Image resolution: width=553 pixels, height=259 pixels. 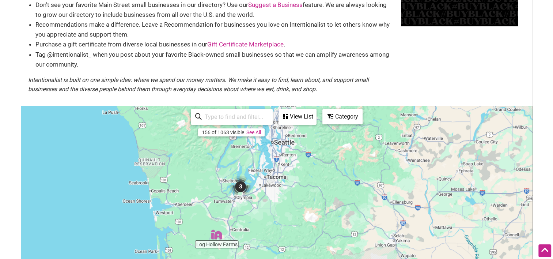 I want to click on div: See a list of the visible businesses, so click(x=297, y=117).